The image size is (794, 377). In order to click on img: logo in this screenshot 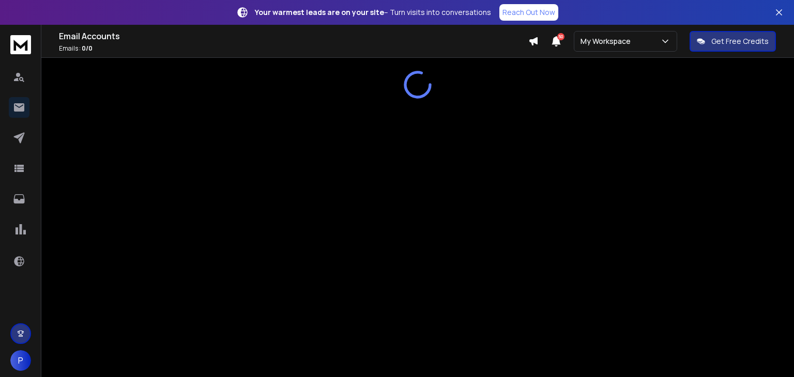, I will do `click(21, 44)`.